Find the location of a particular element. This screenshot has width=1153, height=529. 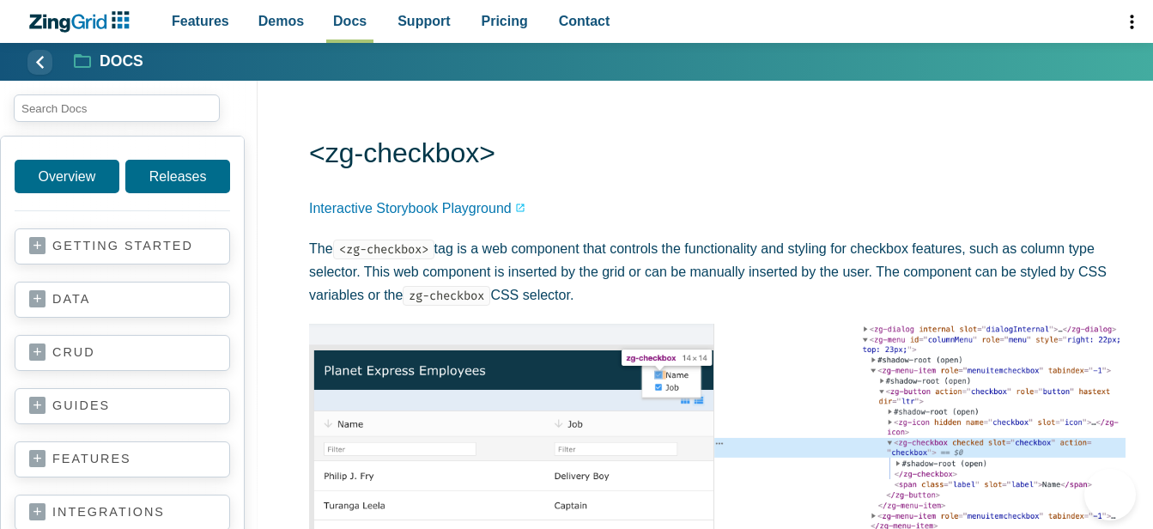

code: <zg-checkbox> is located at coordinates (384, 249).